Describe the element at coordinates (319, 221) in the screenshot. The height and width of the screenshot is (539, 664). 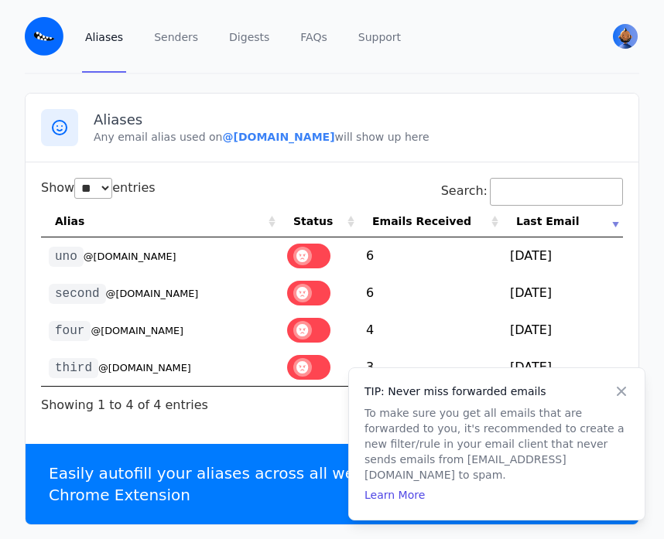
I see `th: Status: activate to sort column ascending` at that location.